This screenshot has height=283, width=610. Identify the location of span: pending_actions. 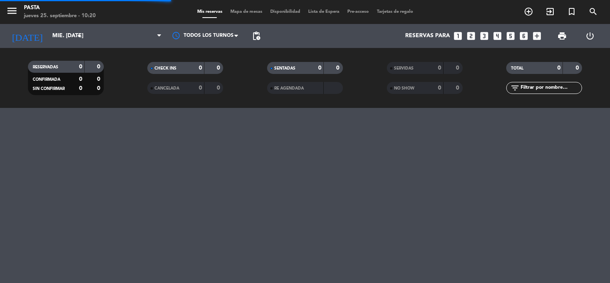
(256, 36).